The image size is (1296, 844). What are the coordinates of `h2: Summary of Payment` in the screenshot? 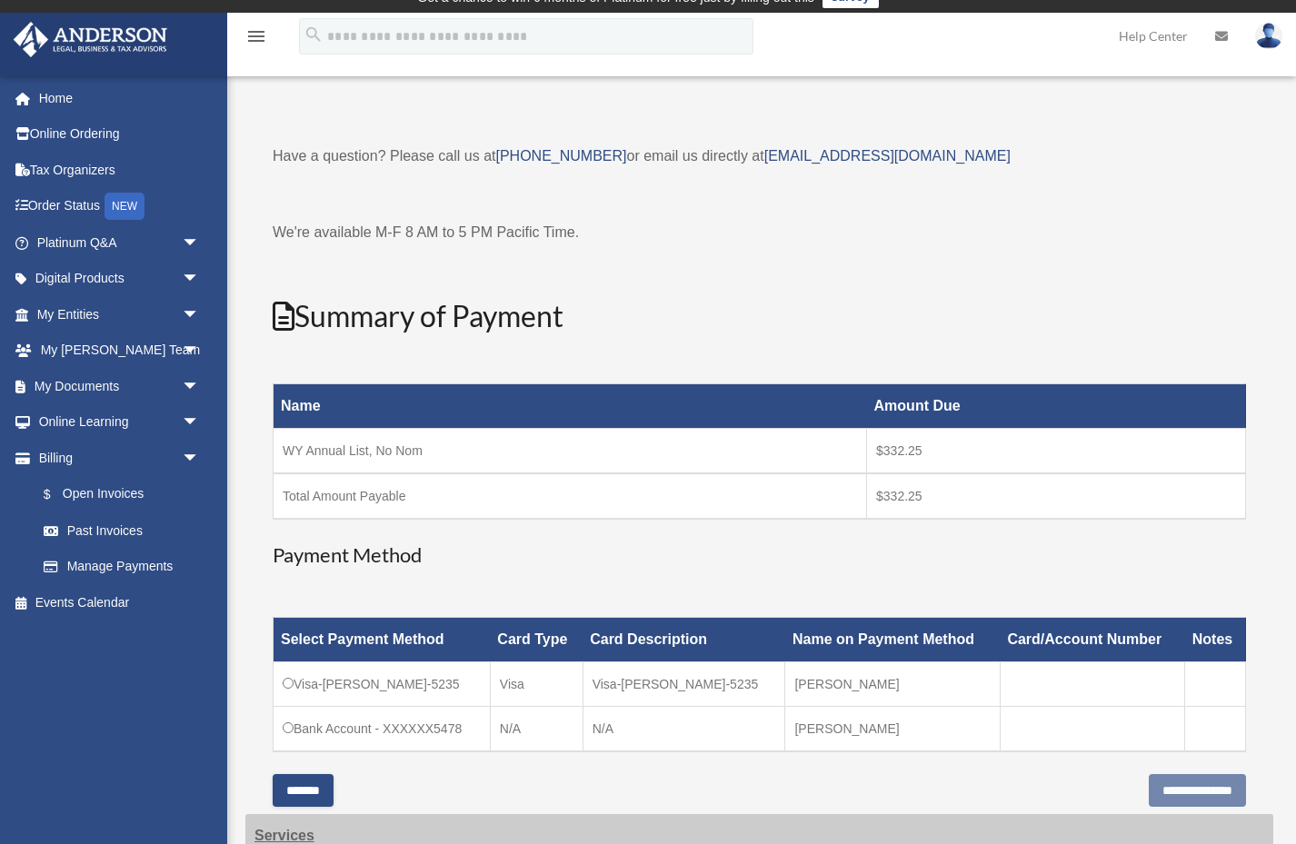 It's located at (759, 316).